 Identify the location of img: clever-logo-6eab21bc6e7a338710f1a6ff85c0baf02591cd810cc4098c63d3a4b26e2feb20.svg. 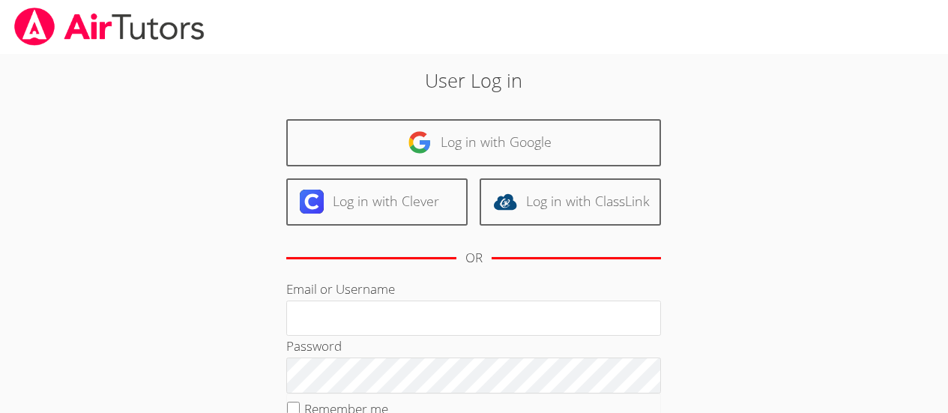
(312, 202).